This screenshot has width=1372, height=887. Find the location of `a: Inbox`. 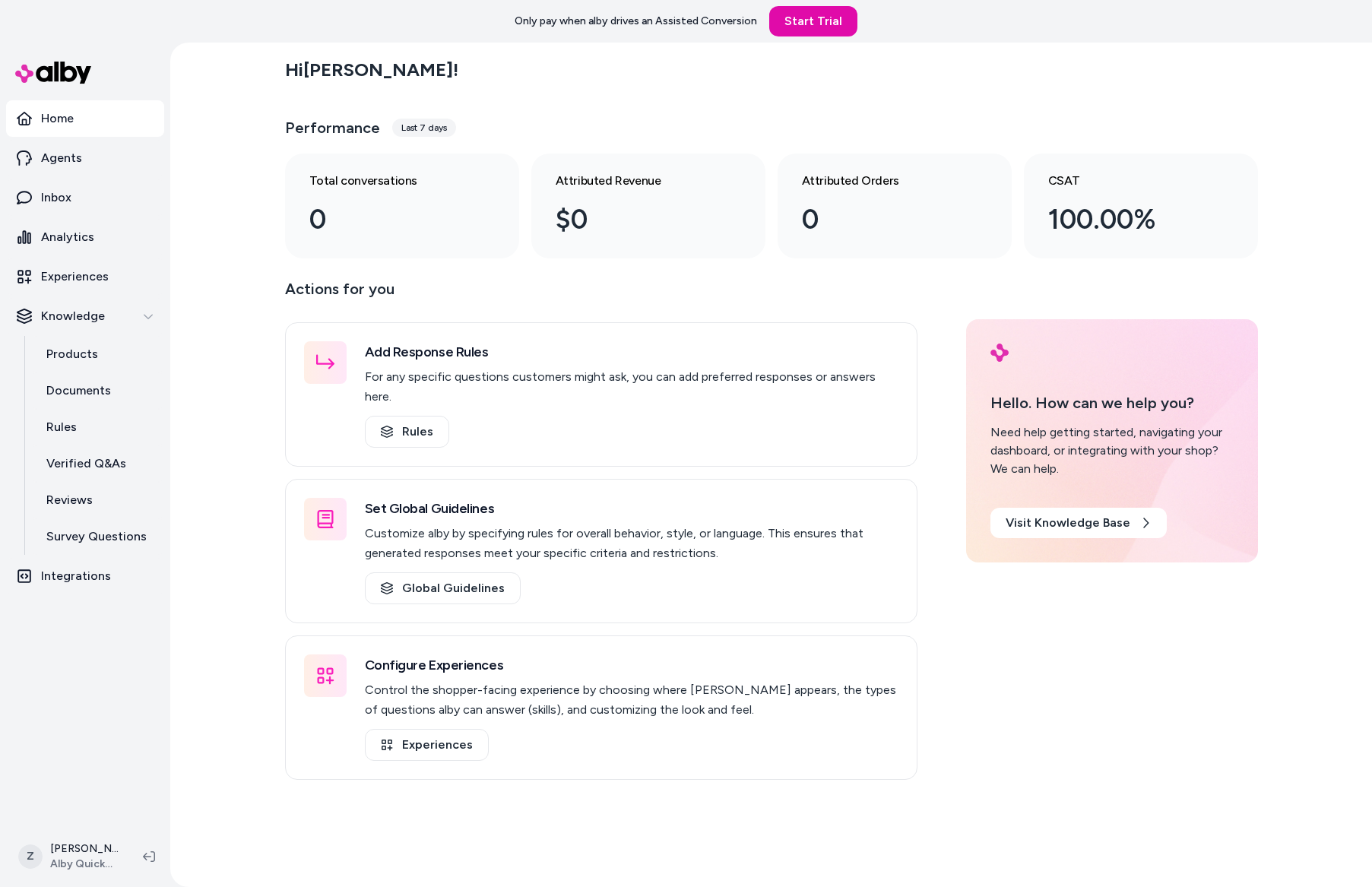

a: Inbox is located at coordinates (85, 197).